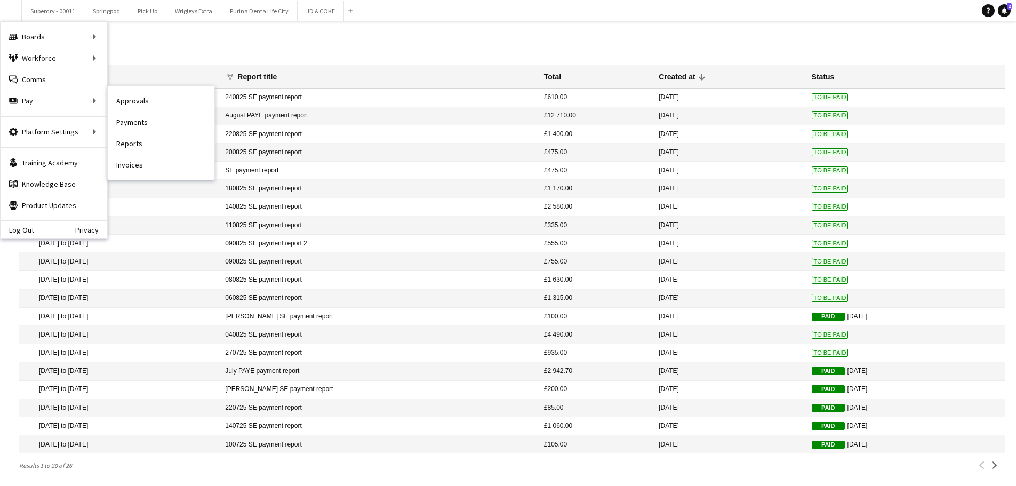 This screenshot has height=486, width=1016. What do you see at coordinates (512, 49) in the screenshot?
I see `h1: Reports` at bounding box center [512, 49].